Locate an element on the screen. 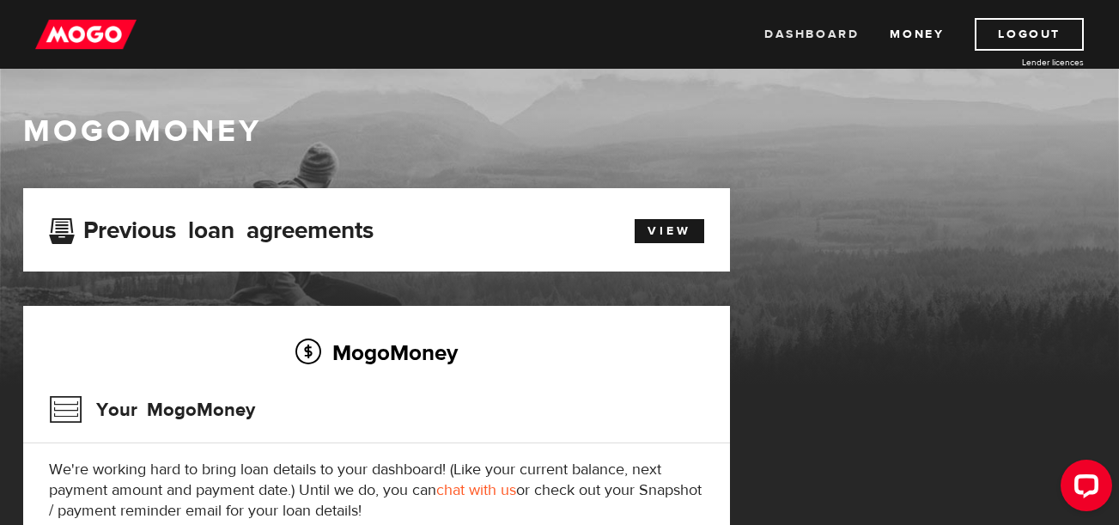  img: mogo_logo-11ee424be714fa7cbb0f0f49df9e16ec.png is located at coordinates (86, 34).